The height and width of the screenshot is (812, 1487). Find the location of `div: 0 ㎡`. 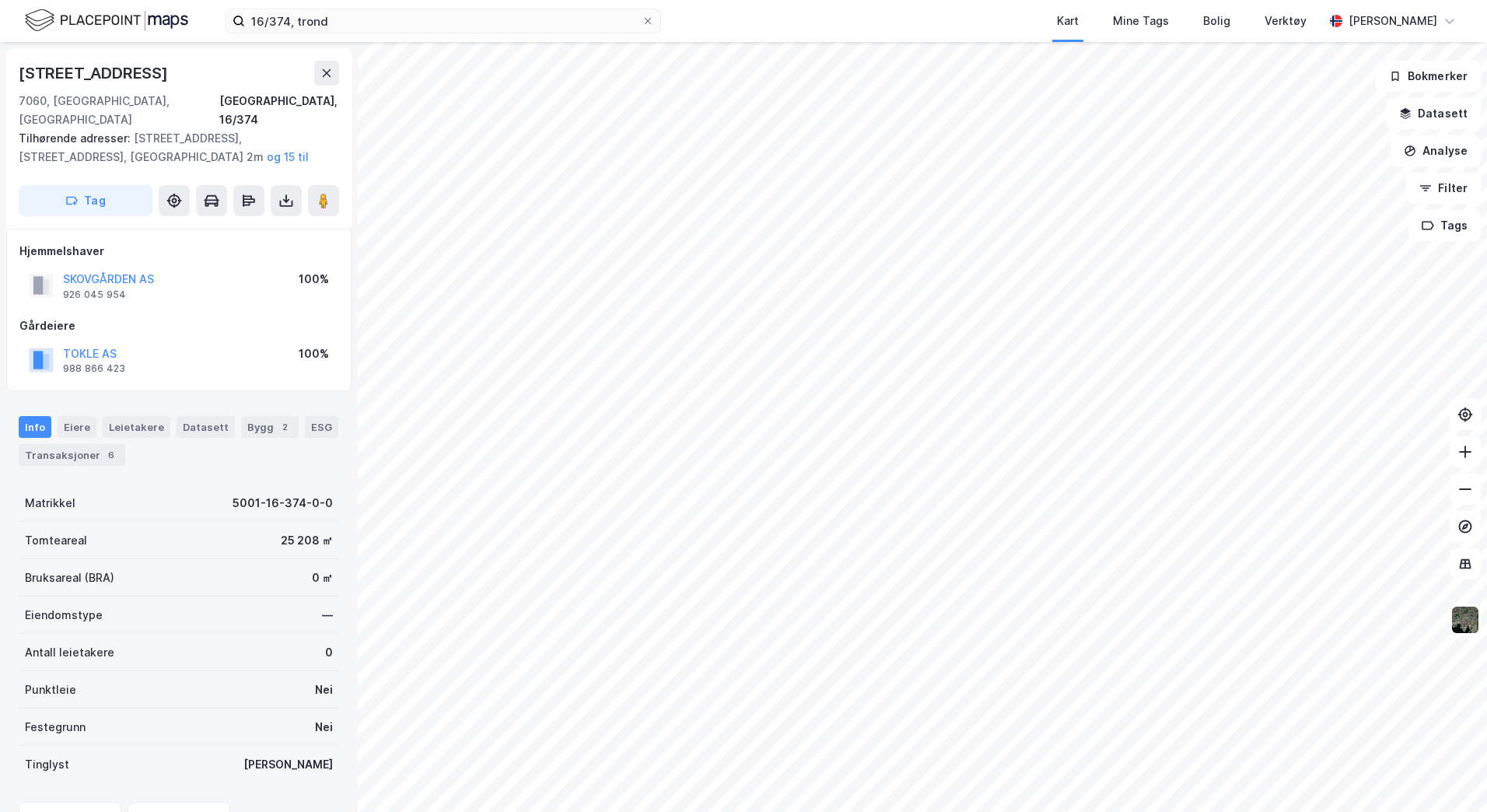

div: 0 ㎡ is located at coordinates (322, 577).